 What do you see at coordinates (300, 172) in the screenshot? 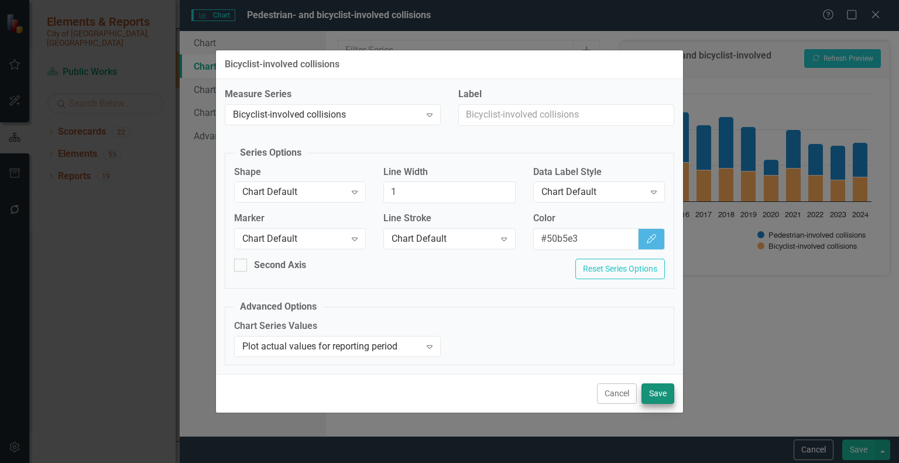
I see `label: Shape` at bounding box center [300, 172].